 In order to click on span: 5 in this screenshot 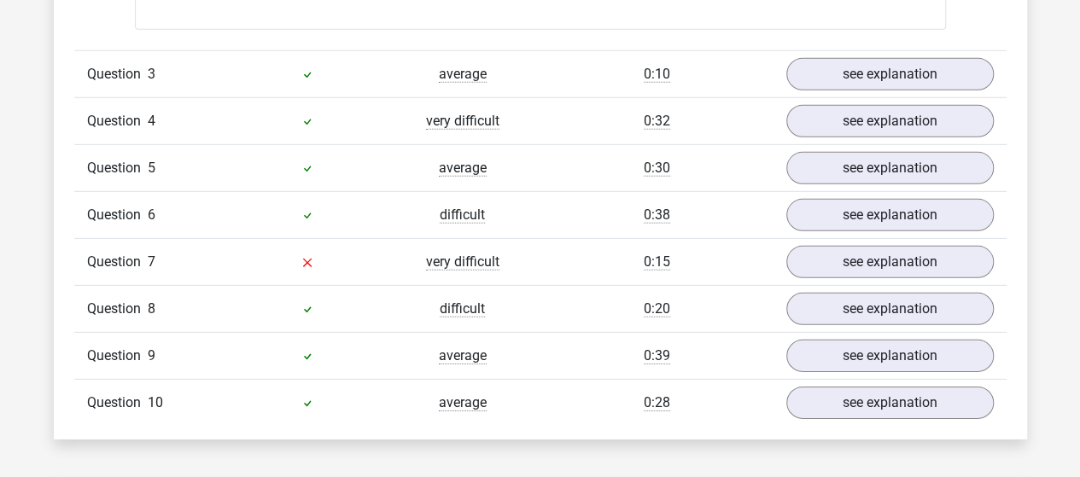, I will do `click(151, 167)`.